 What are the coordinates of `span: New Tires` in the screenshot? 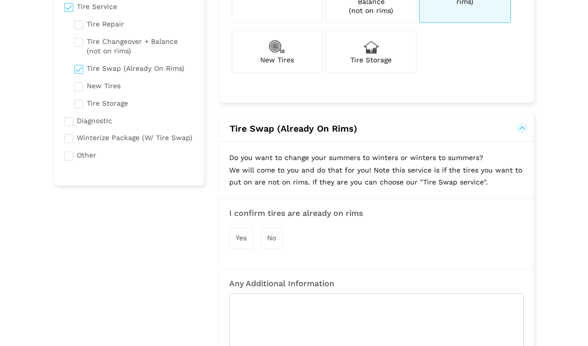 It's located at (277, 60).